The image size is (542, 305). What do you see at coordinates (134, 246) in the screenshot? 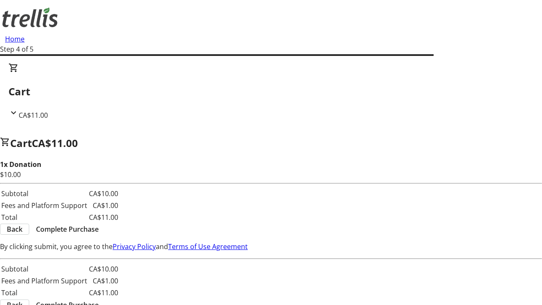
I see `a: Privacy Policy` at bounding box center [134, 246].